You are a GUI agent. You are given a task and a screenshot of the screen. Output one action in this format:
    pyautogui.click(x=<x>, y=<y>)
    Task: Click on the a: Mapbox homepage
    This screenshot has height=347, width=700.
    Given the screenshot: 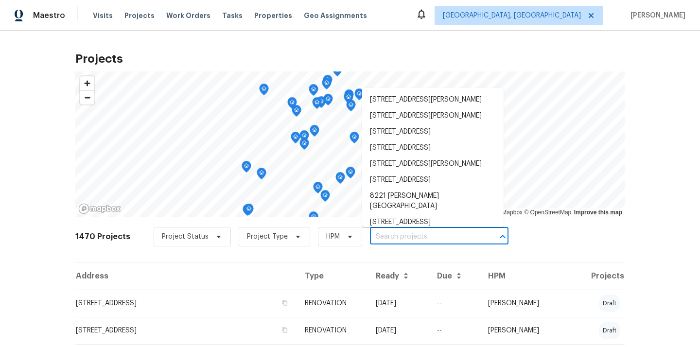 What is the action you would take?
    pyautogui.click(x=100, y=208)
    